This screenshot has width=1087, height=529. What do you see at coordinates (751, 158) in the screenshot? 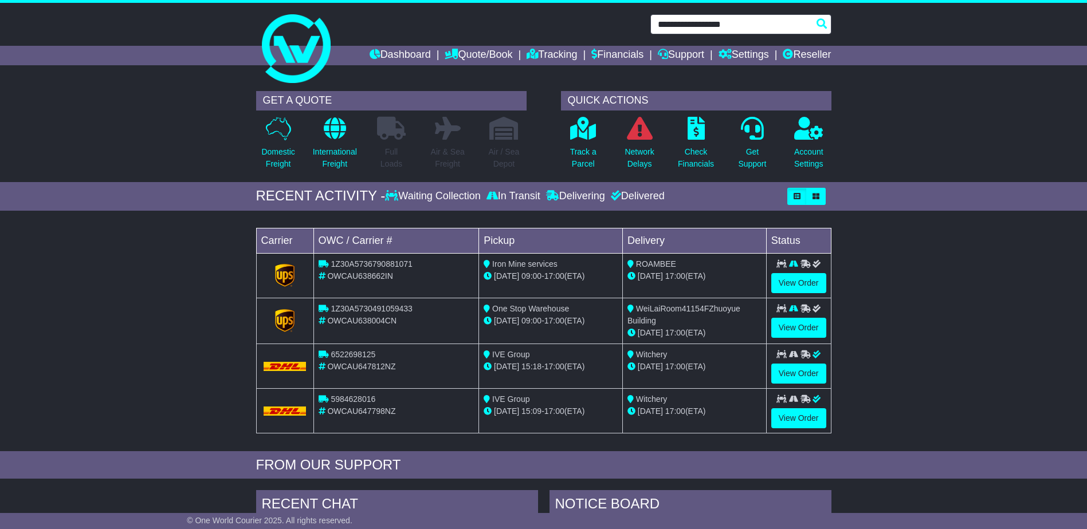
I see `p: Get Support` at bounding box center [751, 158].